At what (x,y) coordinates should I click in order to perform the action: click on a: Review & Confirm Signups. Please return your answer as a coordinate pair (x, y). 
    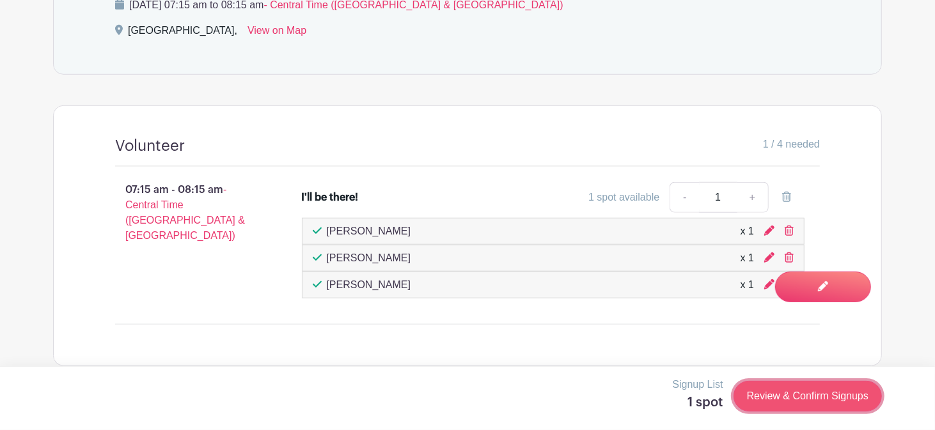
    Looking at the image, I should click on (808, 397).